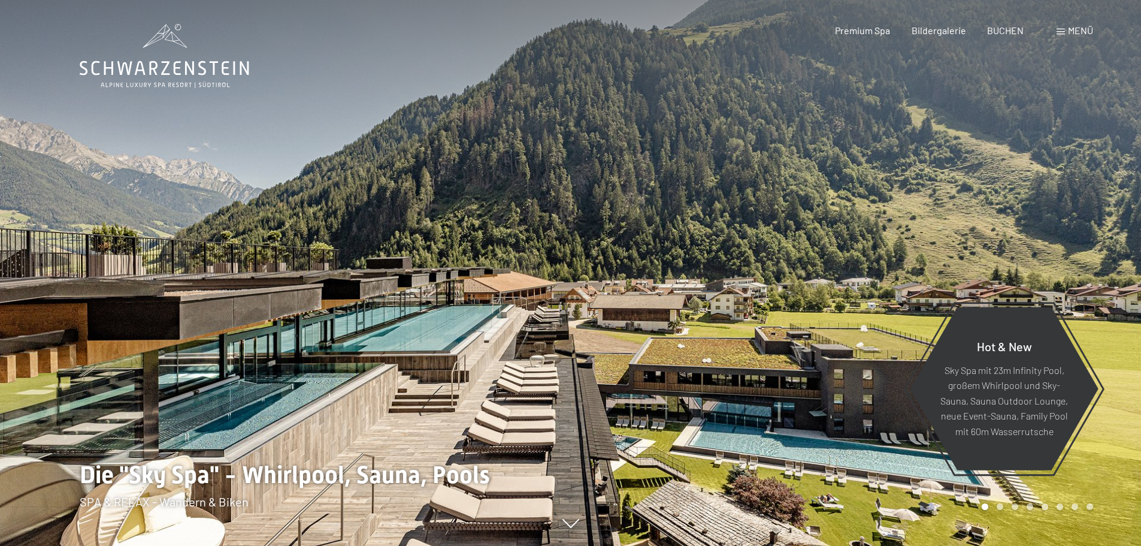 This screenshot has height=546, width=1141. Describe the element at coordinates (1029, 506) in the screenshot. I see `div: Carousel Page 4` at that location.